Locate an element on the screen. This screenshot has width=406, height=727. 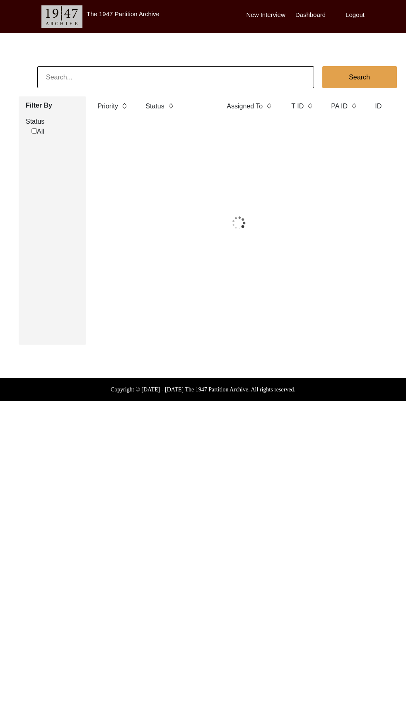
label: PA ID is located at coordinates (339, 106).